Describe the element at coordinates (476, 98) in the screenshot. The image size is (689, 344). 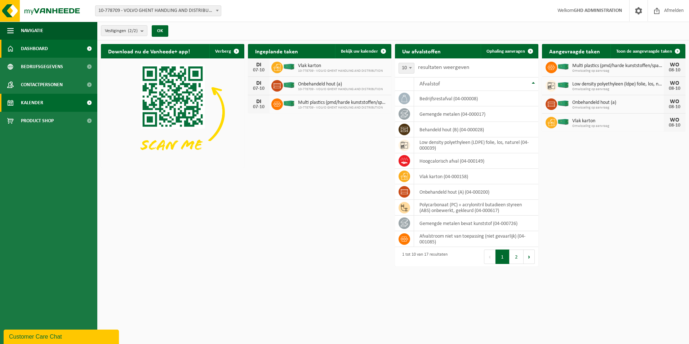
I see `td: bedrijfsrestafval (04-000008)` at that location.